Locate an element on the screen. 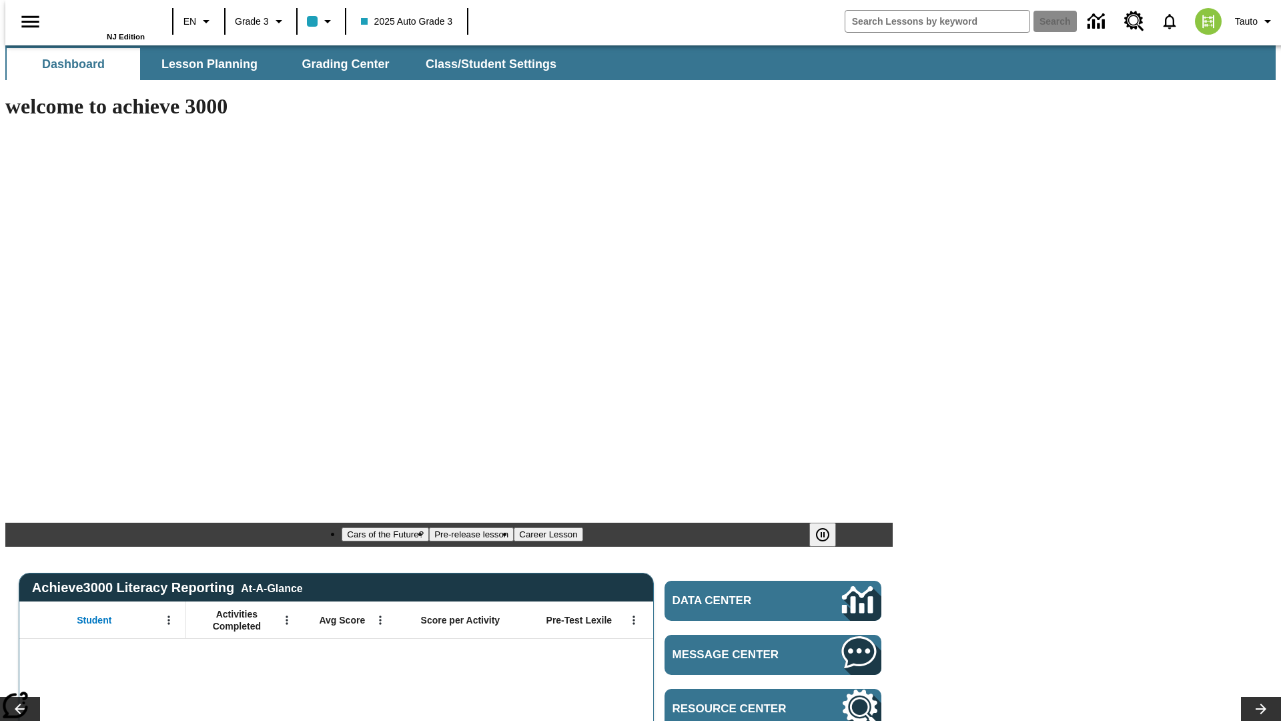 This screenshot has width=1281, height=721. a: Resource Center, Will open in new tab is located at coordinates (1135, 21).